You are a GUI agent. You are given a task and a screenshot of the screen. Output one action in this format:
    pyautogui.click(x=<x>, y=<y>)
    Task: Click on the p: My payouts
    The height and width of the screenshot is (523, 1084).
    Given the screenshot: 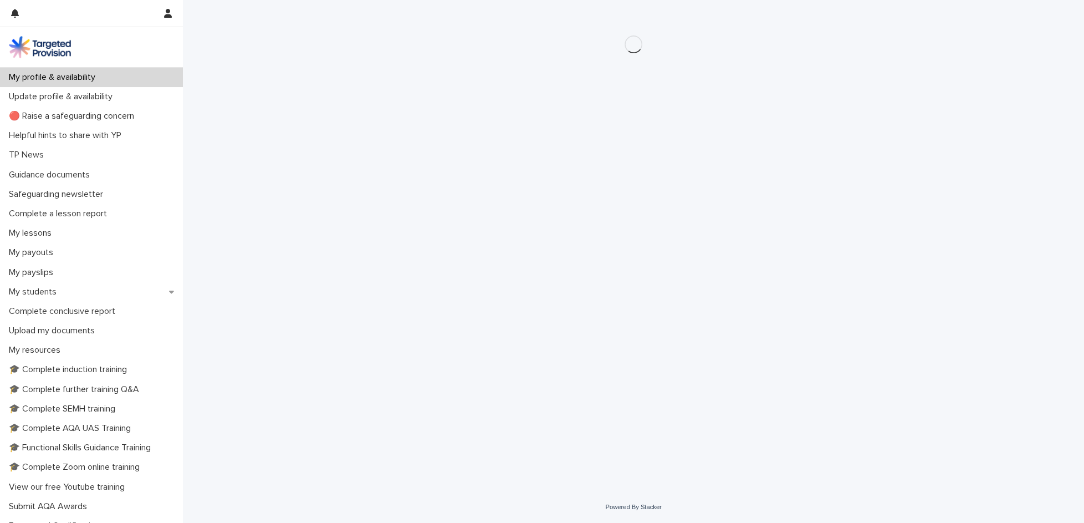 What is the action you would take?
    pyautogui.click(x=33, y=252)
    